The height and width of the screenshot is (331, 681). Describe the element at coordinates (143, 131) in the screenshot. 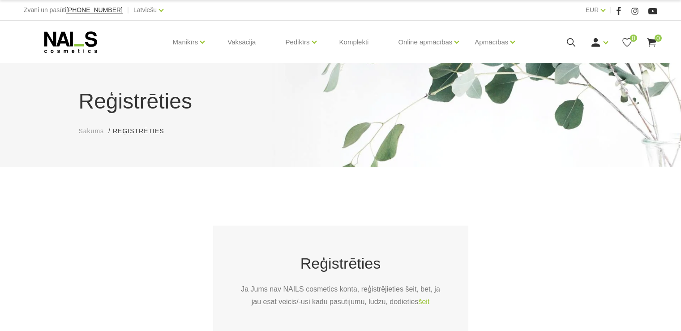

I see `li: Reģistrēties` at that location.